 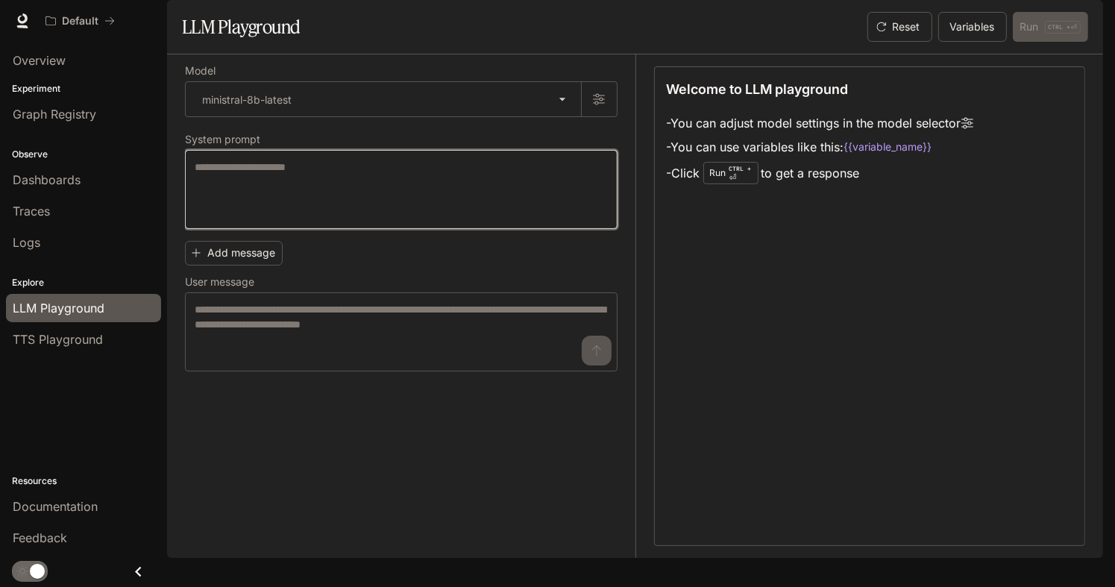 What do you see at coordinates (383, 99) in the screenshot?
I see `div: ministral-8b-latest` at bounding box center [383, 99].